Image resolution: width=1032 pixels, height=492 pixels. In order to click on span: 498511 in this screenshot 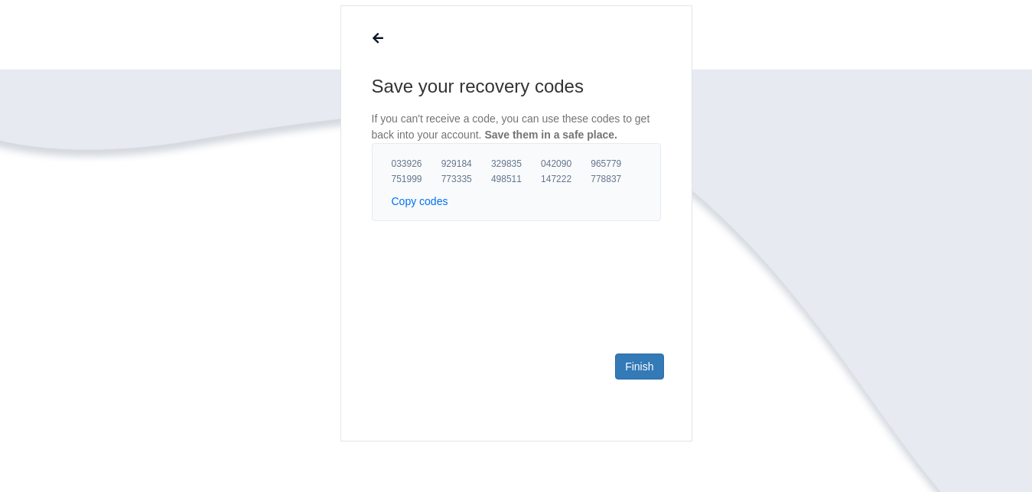, I will do `click(516, 179)`.